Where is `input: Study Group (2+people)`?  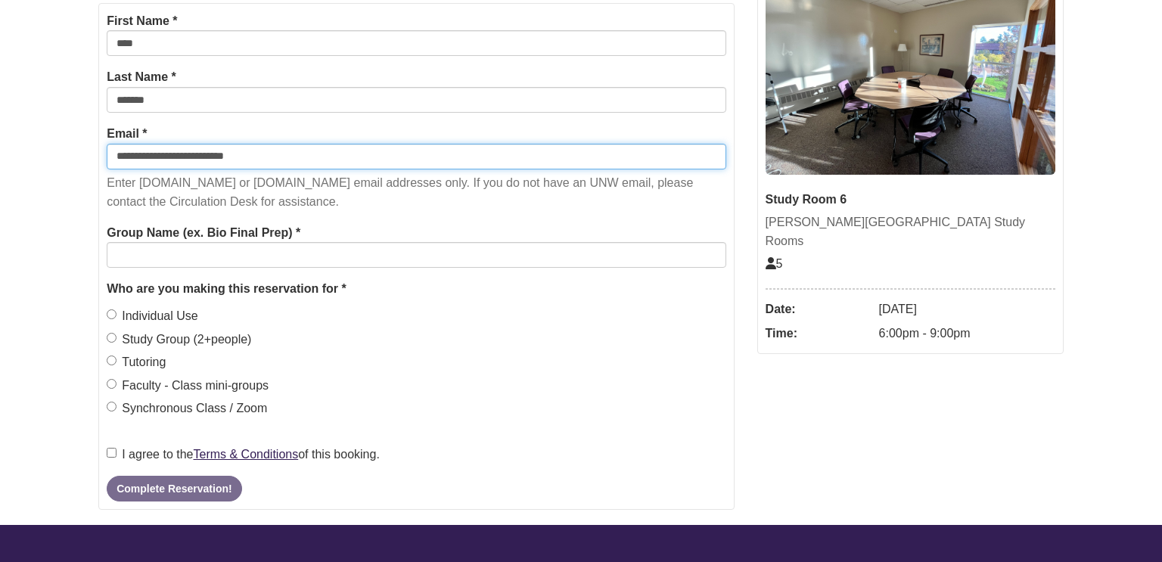 input: Study Group (2+people) is located at coordinates (111, 337).